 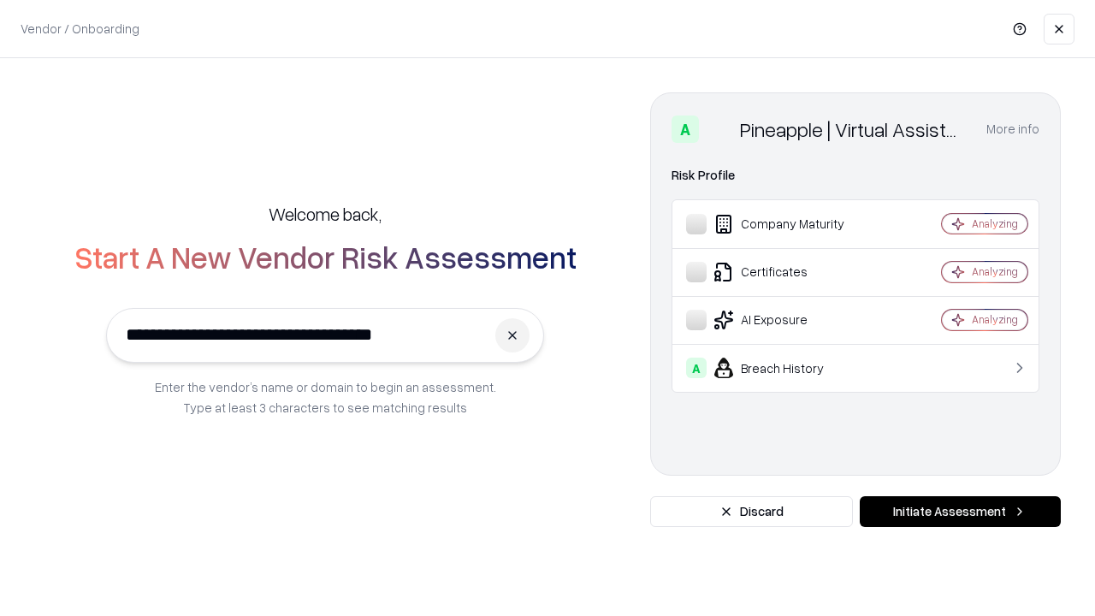 I want to click on p: Vendor / Onboarding, so click(x=80, y=28).